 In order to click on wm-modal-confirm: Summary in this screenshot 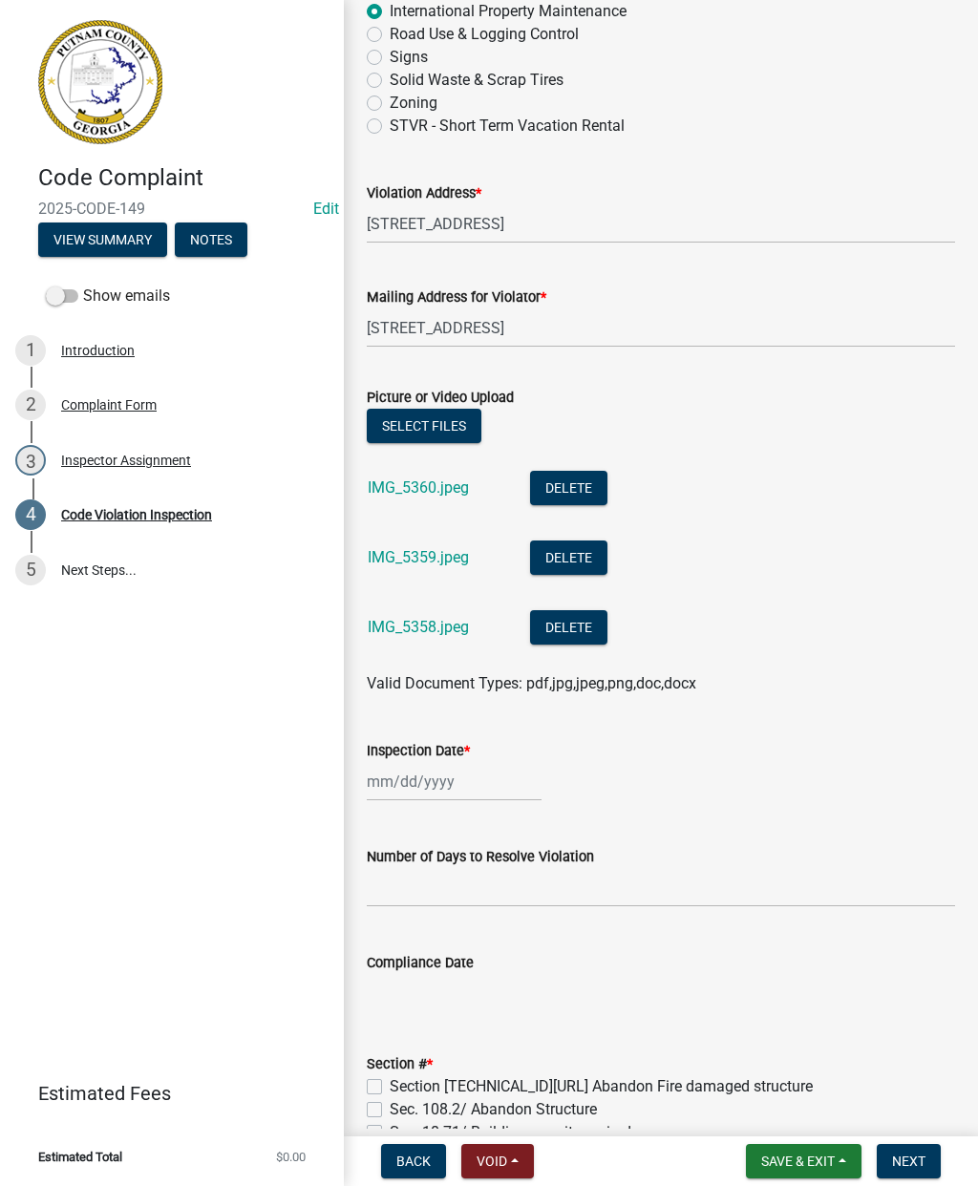, I will do `click(102, 241)`.